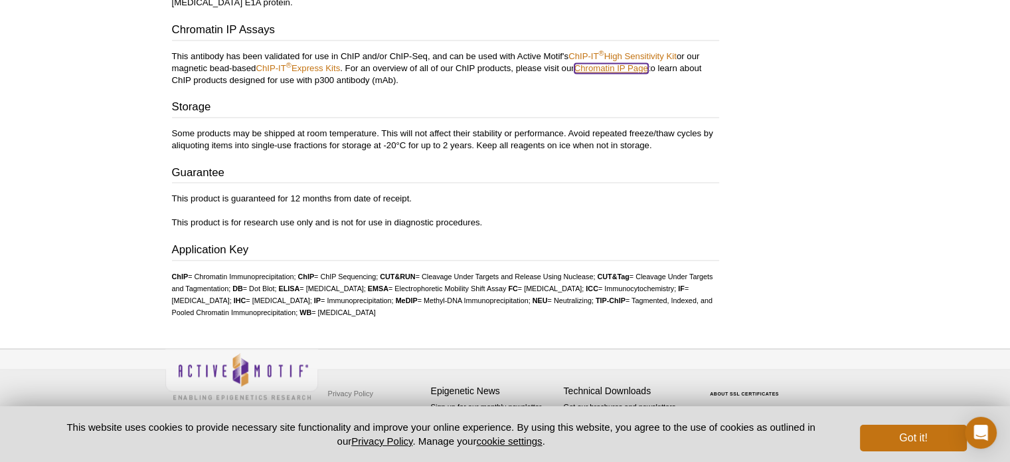  What do you see at coordinates (337, 276) in the screenshot?
I see `li: = ChIP Sequencing;` at bounding box center [337, 276].